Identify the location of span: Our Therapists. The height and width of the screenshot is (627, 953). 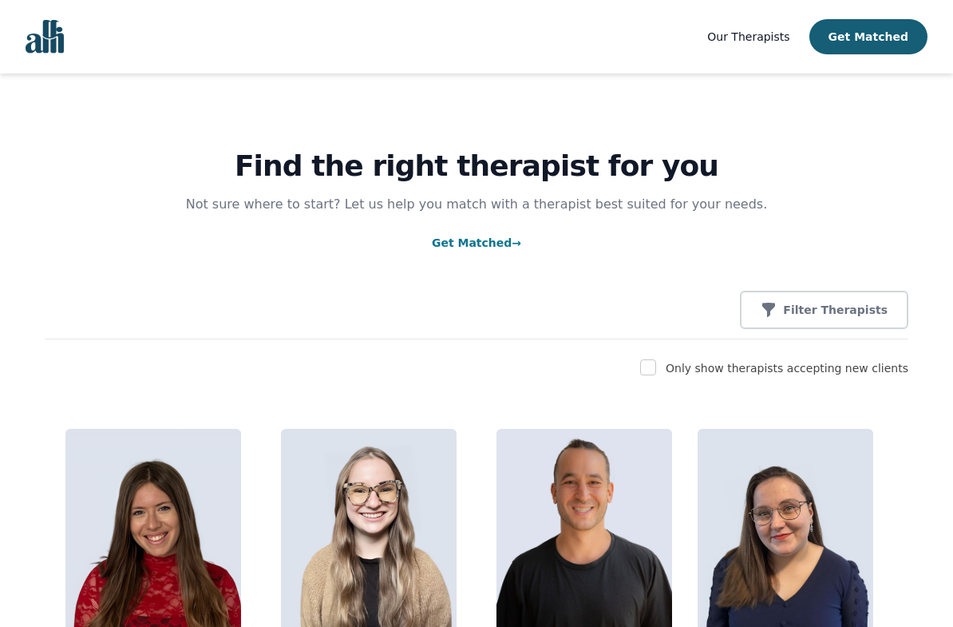
(748, 37).